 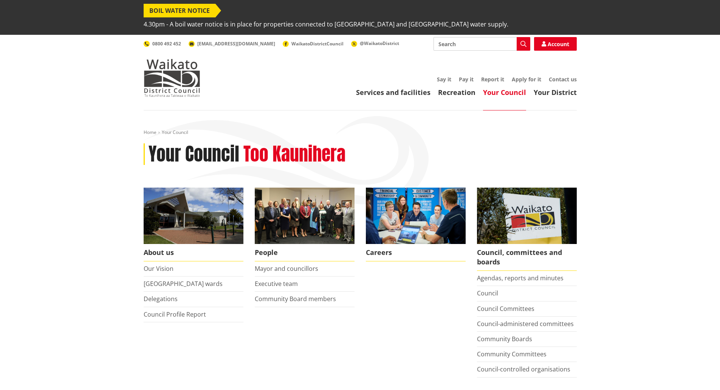 What do you see at coordinates (555, 92) in the screenshot?
I see `a: Your District` at bounding box center [555, 92].